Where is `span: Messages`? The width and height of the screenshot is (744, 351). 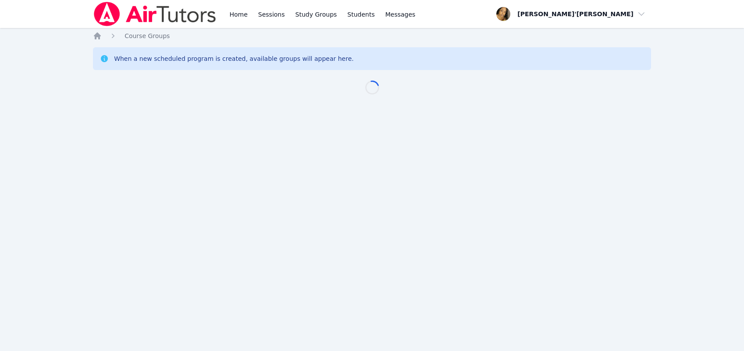
span: Messages is located at coordinates (400, 14).